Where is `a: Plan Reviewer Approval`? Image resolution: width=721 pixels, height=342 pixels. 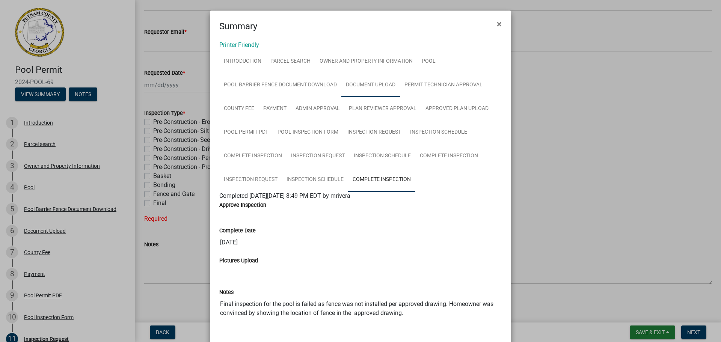
a: Plan Reviewer Approval is located at coordinates (382, 109).